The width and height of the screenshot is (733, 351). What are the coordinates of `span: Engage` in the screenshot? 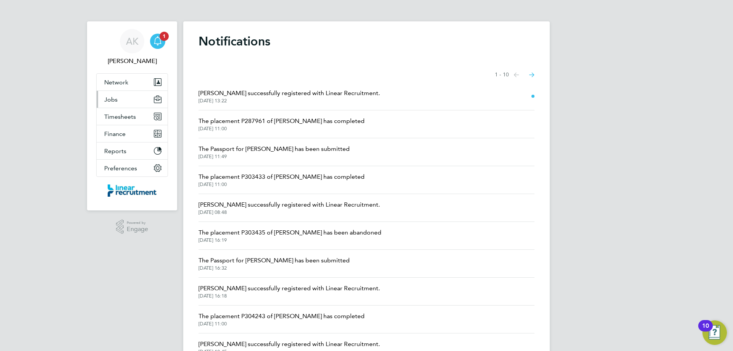 It's located at (137, 229).